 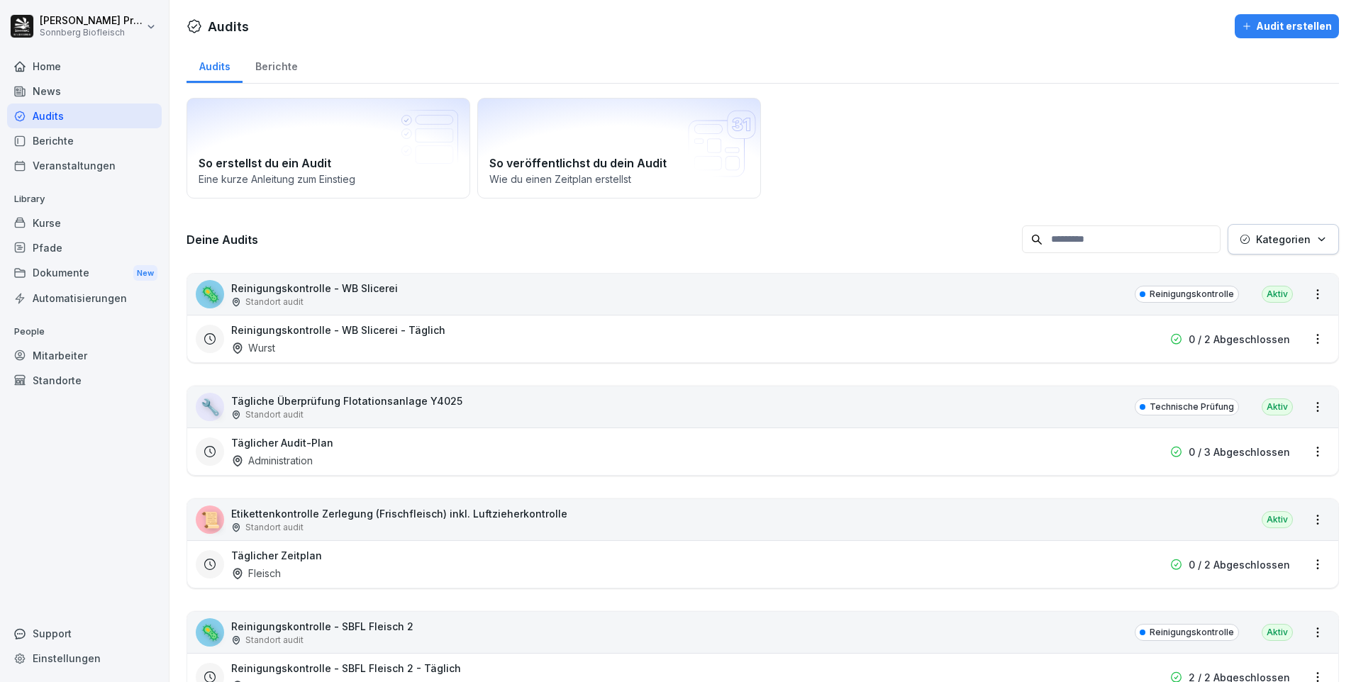 What do you see at coordinates (84, 199) in the screenshot?
I see `p: Library` at bounding box center [84, 199].